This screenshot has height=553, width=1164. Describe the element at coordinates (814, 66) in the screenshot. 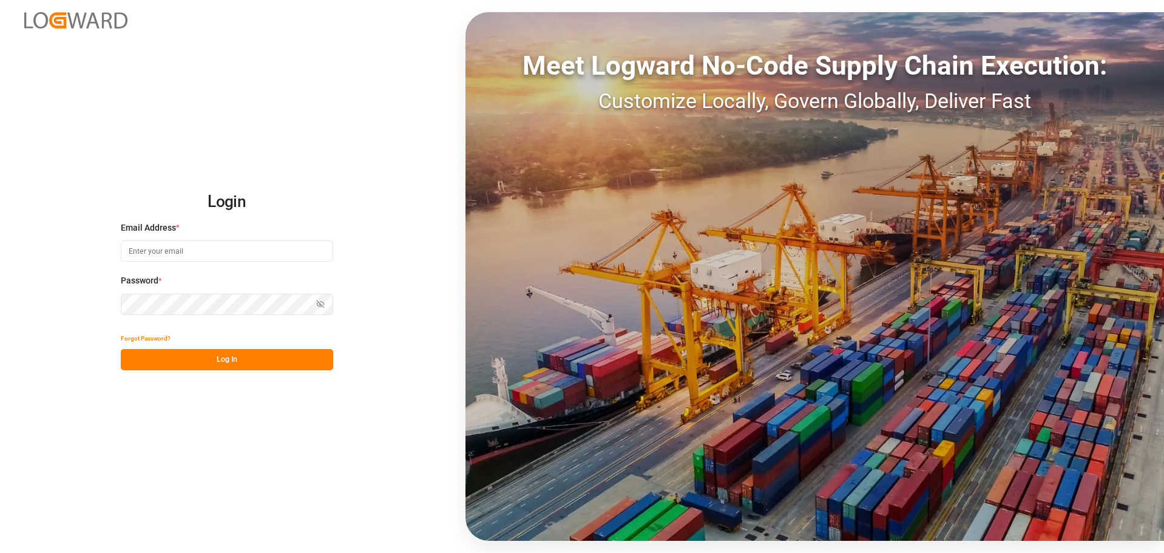

I see `div: Meet Logward No-Code Supply Chain Execution:` at that location.